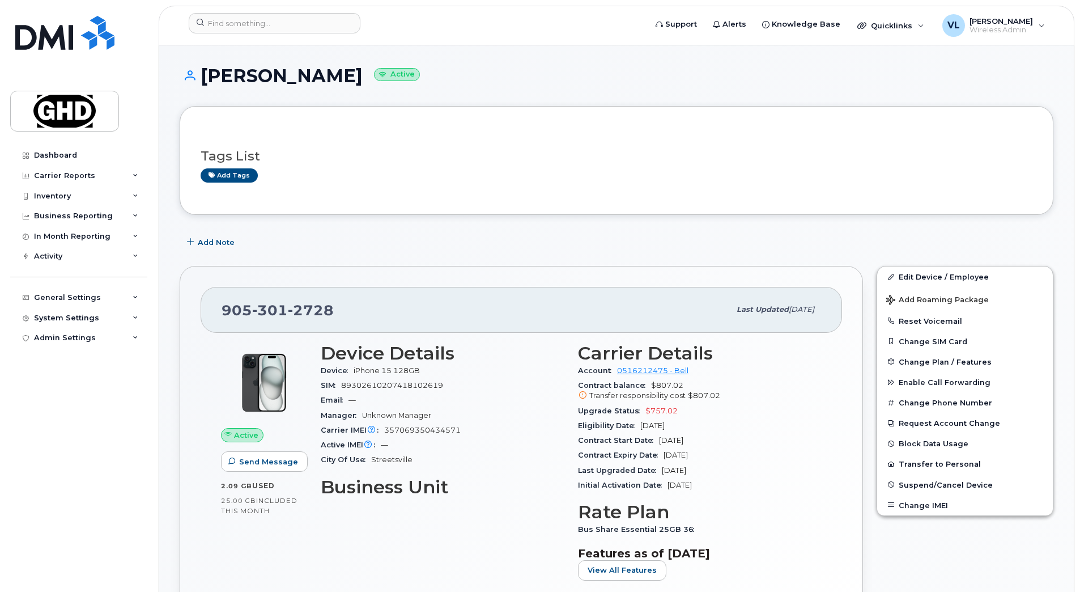 Image resolution: width=1080 pixels, height=592 pixels. I want to click on span: Last updated, so click(763, 309).